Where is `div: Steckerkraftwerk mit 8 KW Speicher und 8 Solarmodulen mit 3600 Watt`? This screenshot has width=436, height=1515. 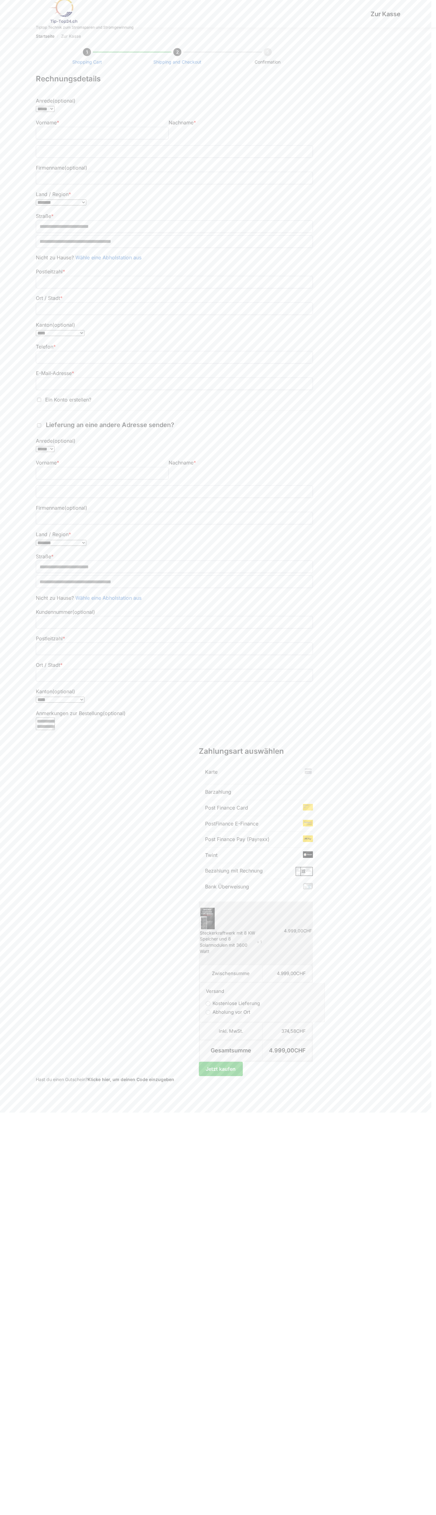
div: Steckerkraftwerk mit 8 KW Speicher und 8 Solarmodulen mit 3600 Watt is located at coordinates (231, 942).